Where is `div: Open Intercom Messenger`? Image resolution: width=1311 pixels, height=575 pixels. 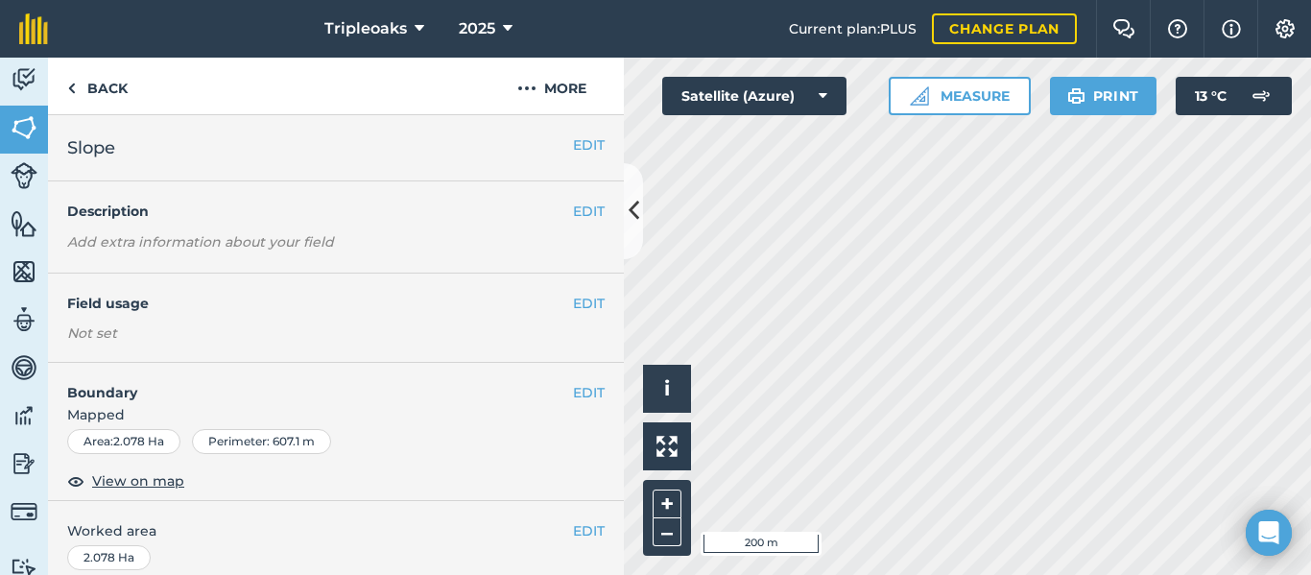 div: Open Intercom Messenger is located at coordinates (1269, 533).